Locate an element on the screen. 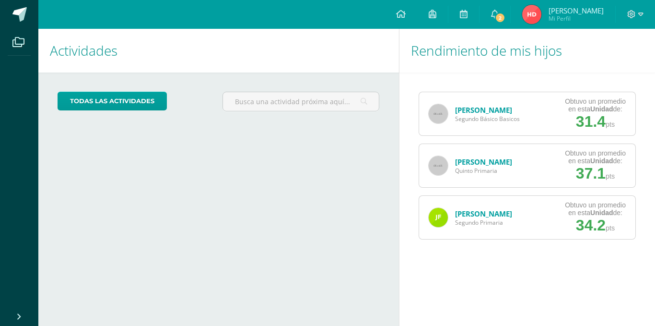  span: 31.4 is located at coordinates (591, 121).